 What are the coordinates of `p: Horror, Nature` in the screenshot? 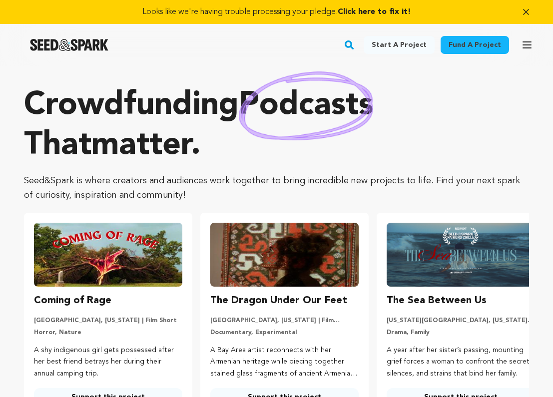 It's located at (108, 333).